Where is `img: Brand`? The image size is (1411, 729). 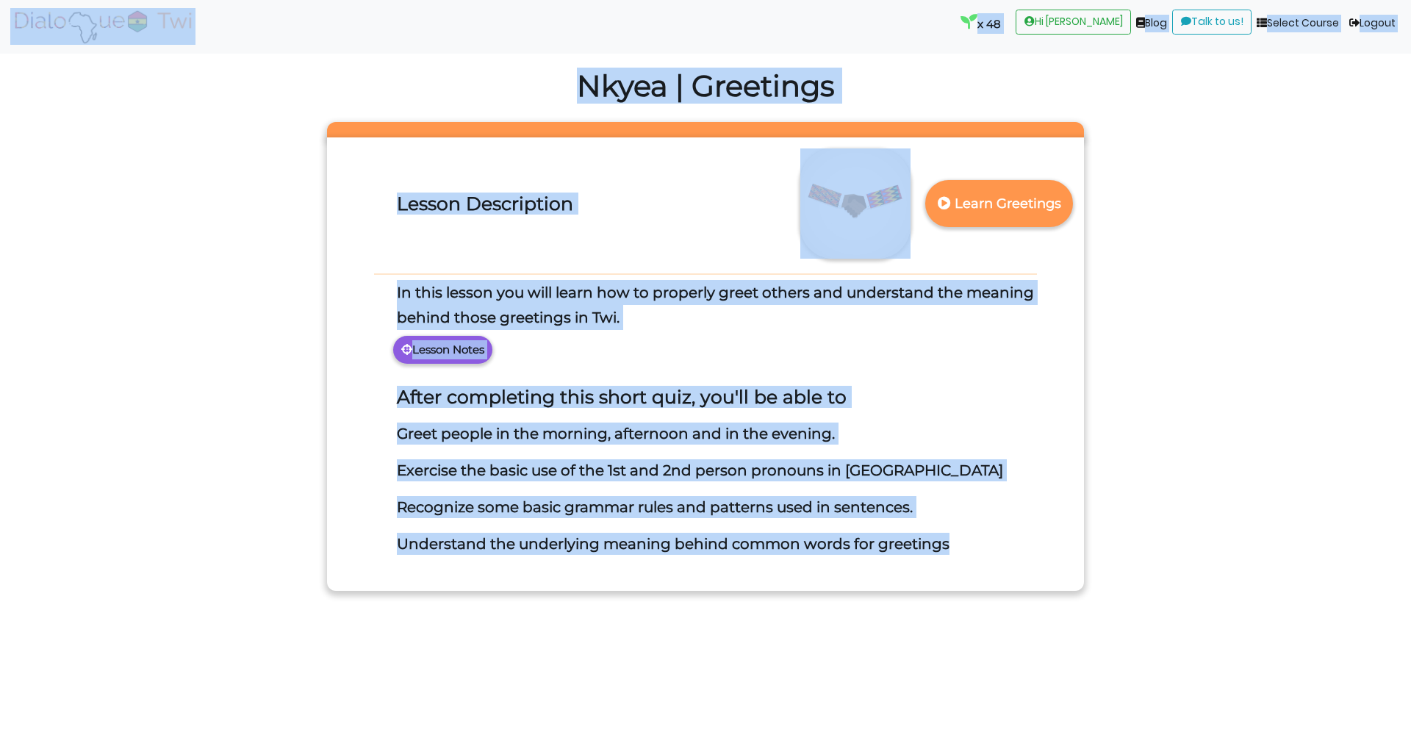 img: Brand is located at coordinates (103, 26).